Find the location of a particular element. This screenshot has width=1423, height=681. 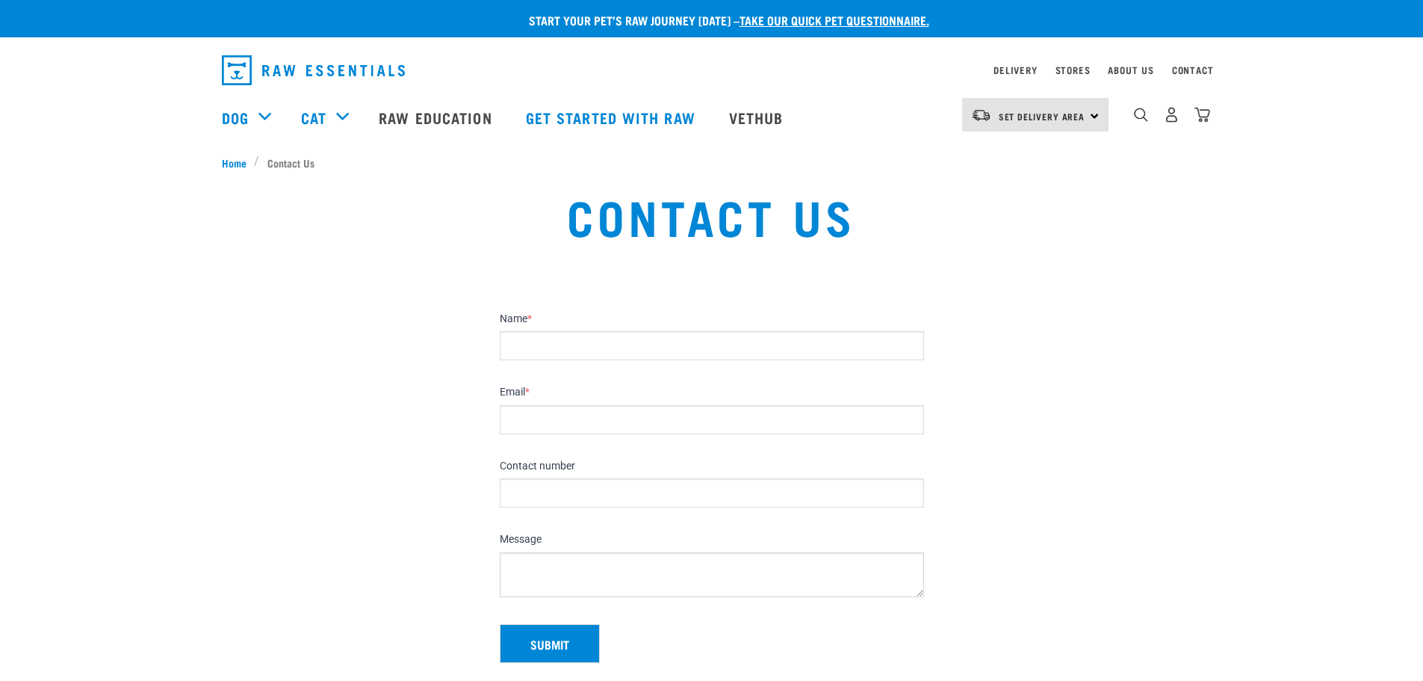

img: Raw Essentials Logo is located at coordinates (313, 70).